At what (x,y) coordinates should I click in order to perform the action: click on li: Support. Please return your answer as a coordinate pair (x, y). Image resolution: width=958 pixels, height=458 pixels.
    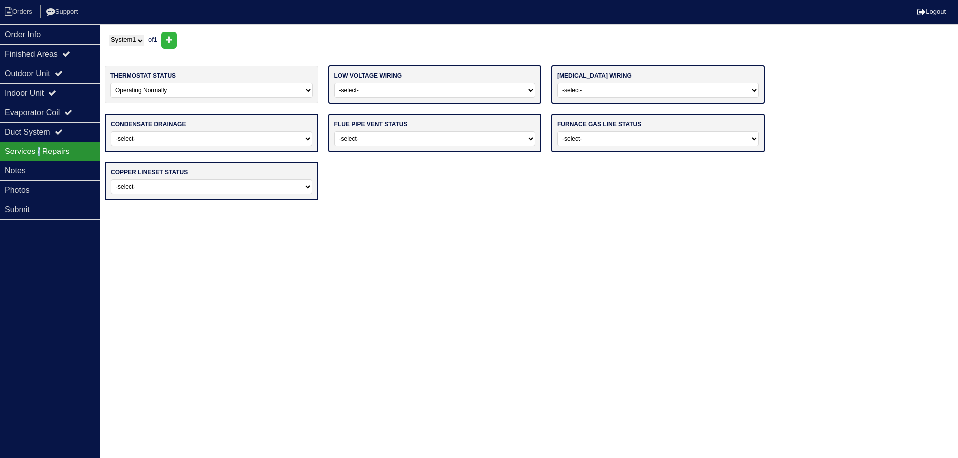
    Looking at the image, I should click on (63, 12).